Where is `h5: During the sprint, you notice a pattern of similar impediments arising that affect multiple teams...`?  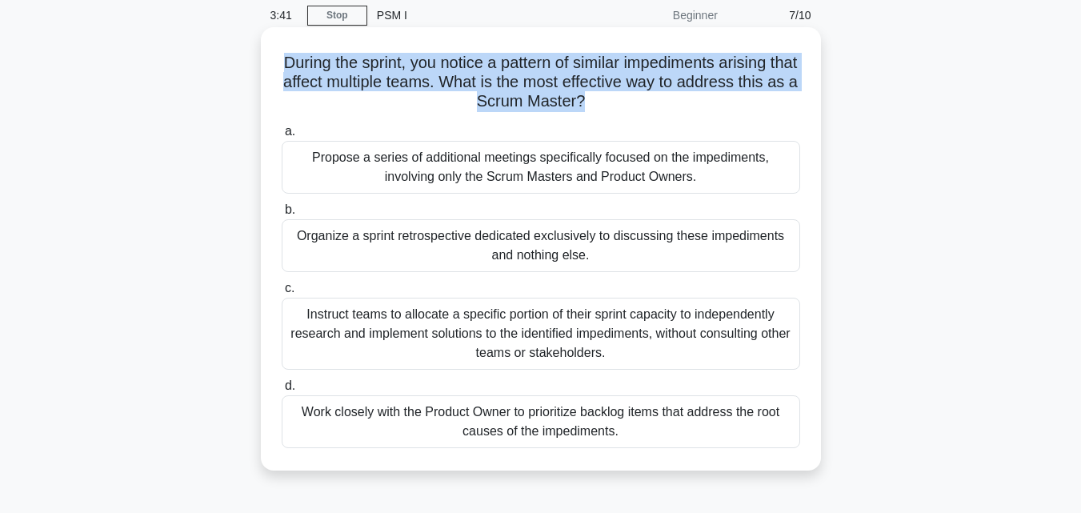 h5: During the sprint, you notice a pattern of similar impediments arising that affect multiple teams... is located at coordinates (541, 82).